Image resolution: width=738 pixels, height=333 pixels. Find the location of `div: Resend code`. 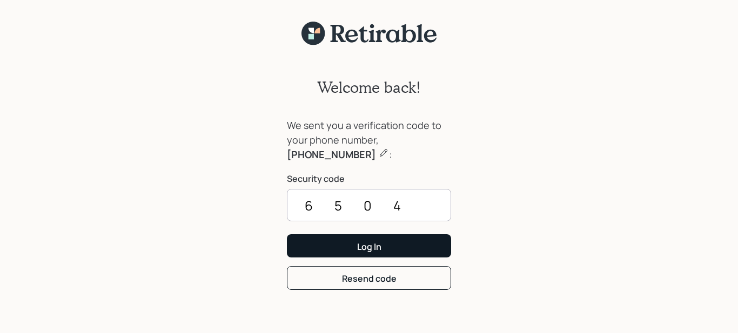

div: Resend code is located at coordinates (369, 279).